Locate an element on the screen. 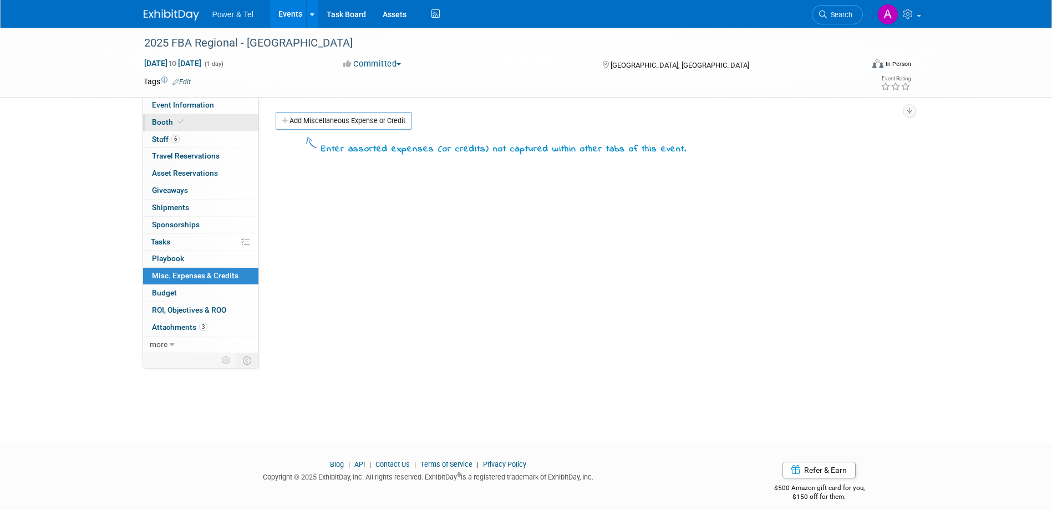  span: Booth is located at coordinates (169, 122).